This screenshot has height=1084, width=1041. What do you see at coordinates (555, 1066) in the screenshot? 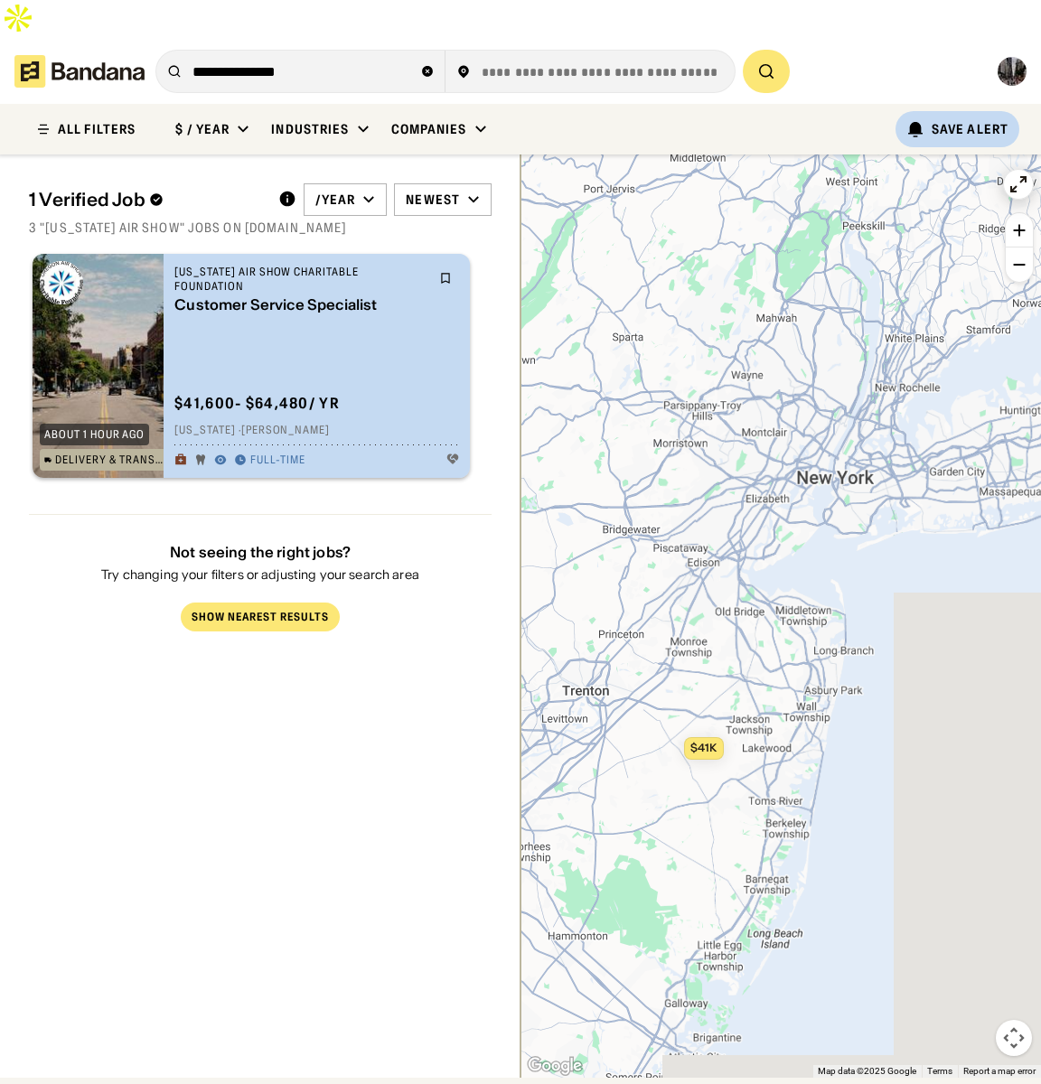
I see `a: Open this area in Google Maps (opens a new window)` at bounding box center [555, 1066].